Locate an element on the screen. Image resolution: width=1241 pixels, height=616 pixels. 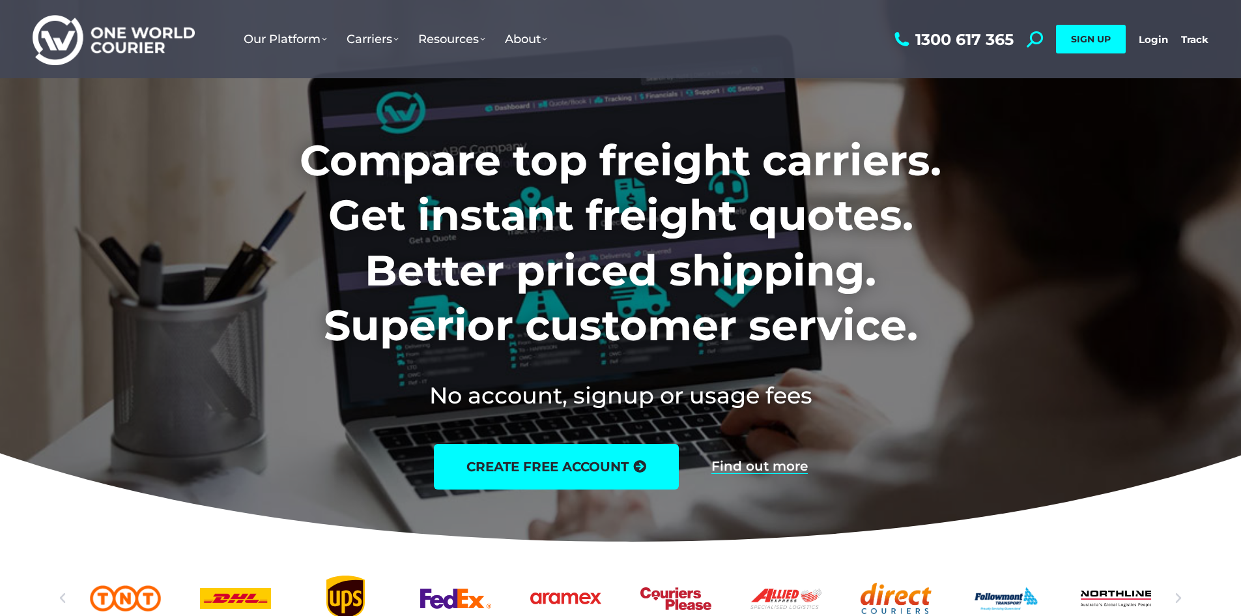
a: Track is located at coordinates (1195, 39).